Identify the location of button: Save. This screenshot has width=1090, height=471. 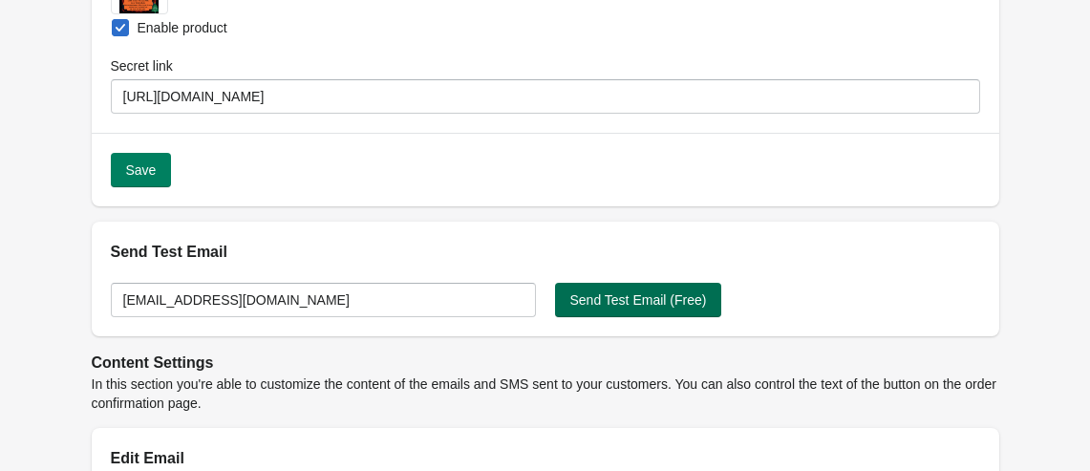
(141, 170).